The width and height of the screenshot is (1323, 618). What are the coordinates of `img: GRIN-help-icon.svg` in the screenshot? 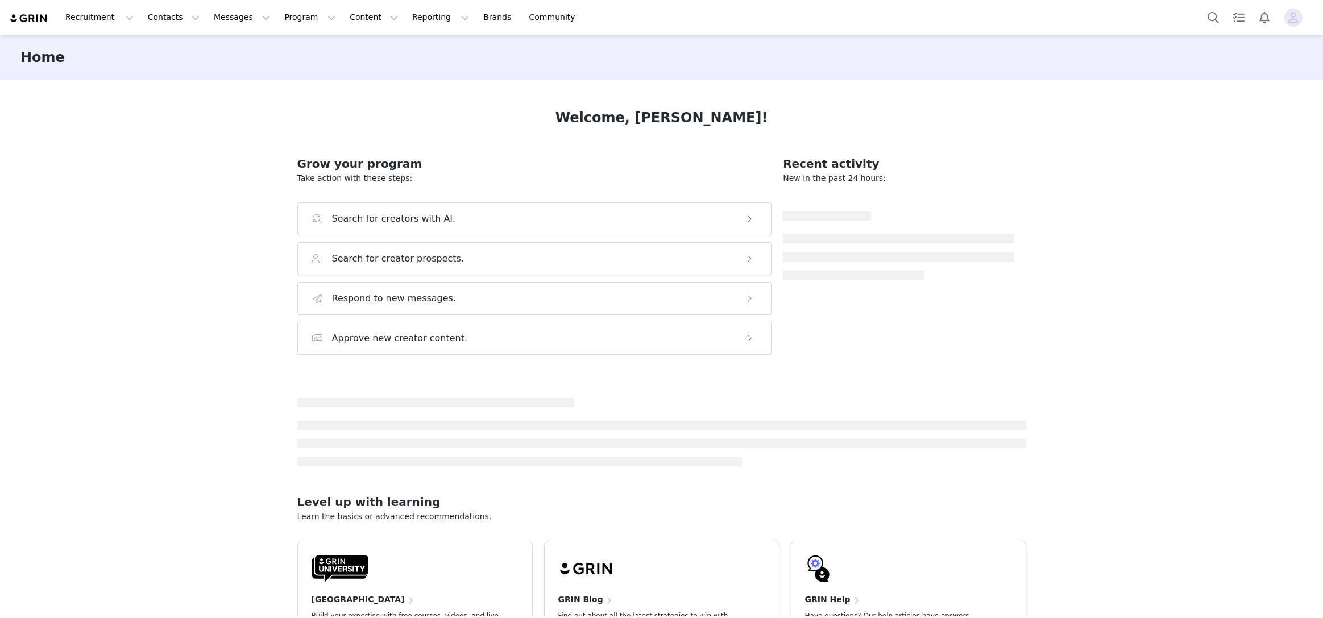 It's located at (819, 568).